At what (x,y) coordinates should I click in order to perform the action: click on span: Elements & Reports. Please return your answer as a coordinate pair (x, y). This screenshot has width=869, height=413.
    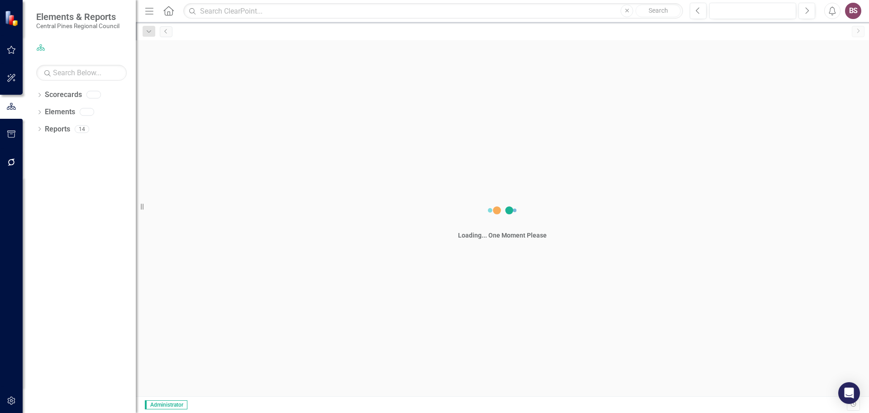
    Looking at the image, I should click on (78, 17).